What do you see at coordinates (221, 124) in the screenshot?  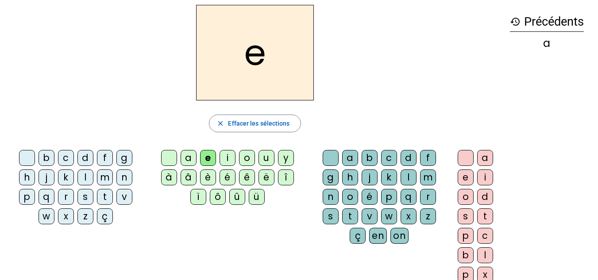 I see `mat-icon: close` at bounding box center [221, 124].